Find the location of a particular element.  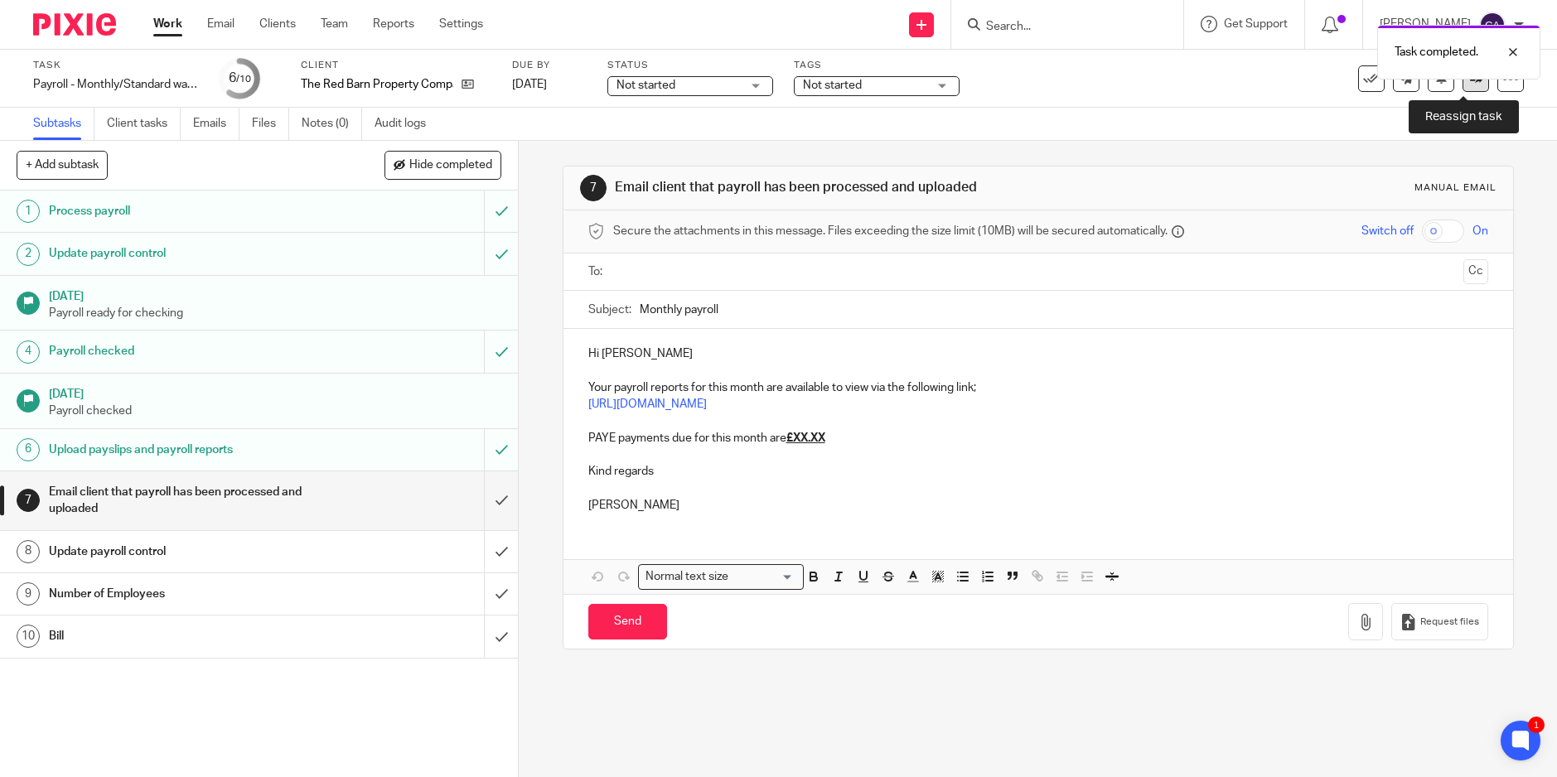

span: Hide completed is located at coordinates (451, 166).